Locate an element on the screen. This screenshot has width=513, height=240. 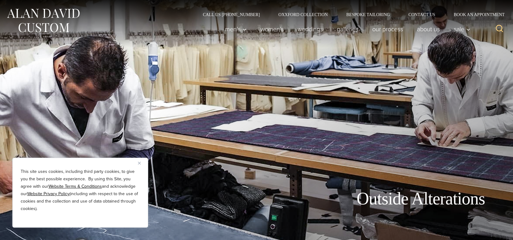
a: Oxxford Collection is located at coordinates (303, 15).